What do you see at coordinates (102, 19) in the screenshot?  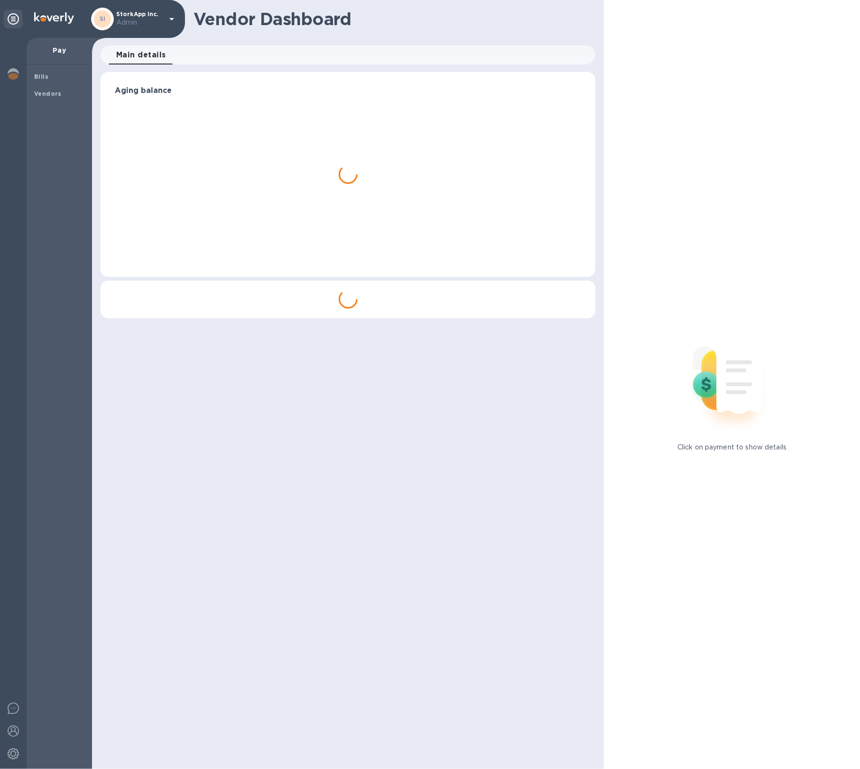 I see `b: SI` at bounding box center [102, 19].